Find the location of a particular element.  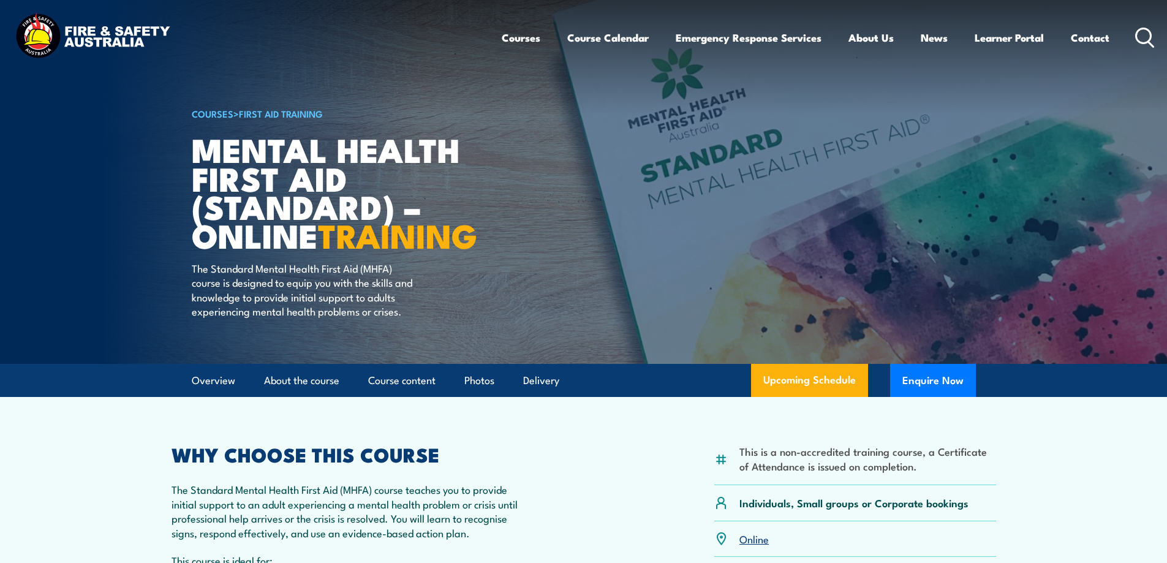

a: Online is located at coordinates (754, 538).